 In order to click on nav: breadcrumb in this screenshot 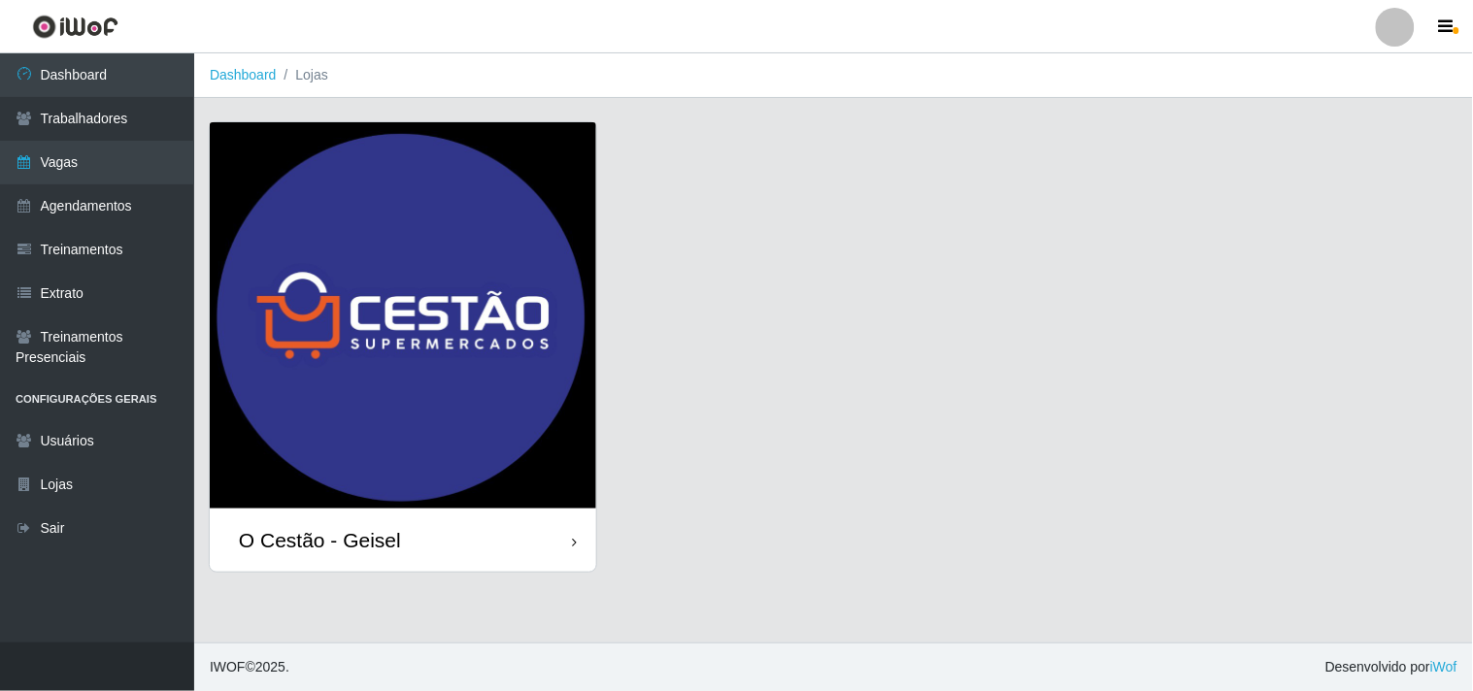, I will do `click(833, 76)`.